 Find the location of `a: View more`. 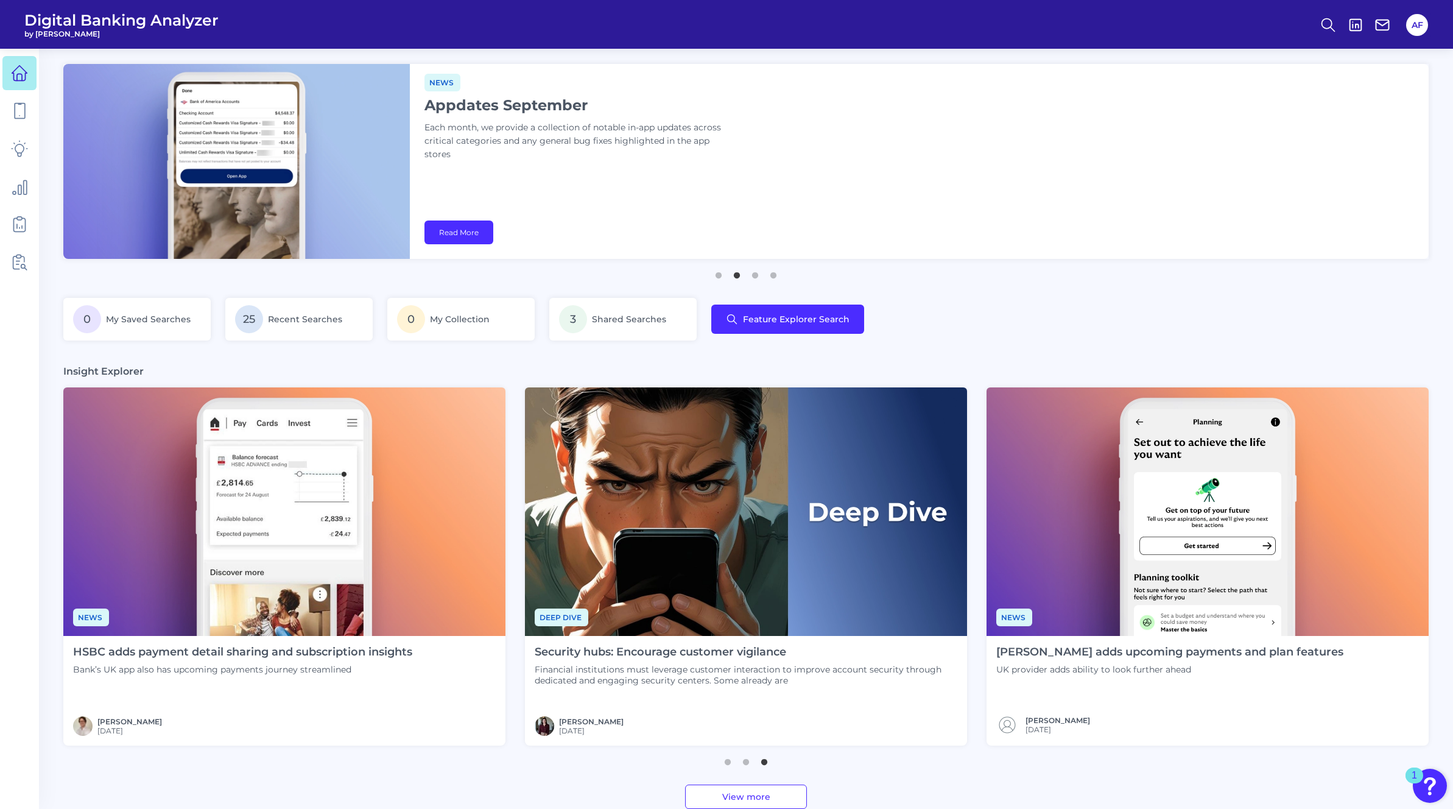

a: View more is located at coordinates (746, 796).